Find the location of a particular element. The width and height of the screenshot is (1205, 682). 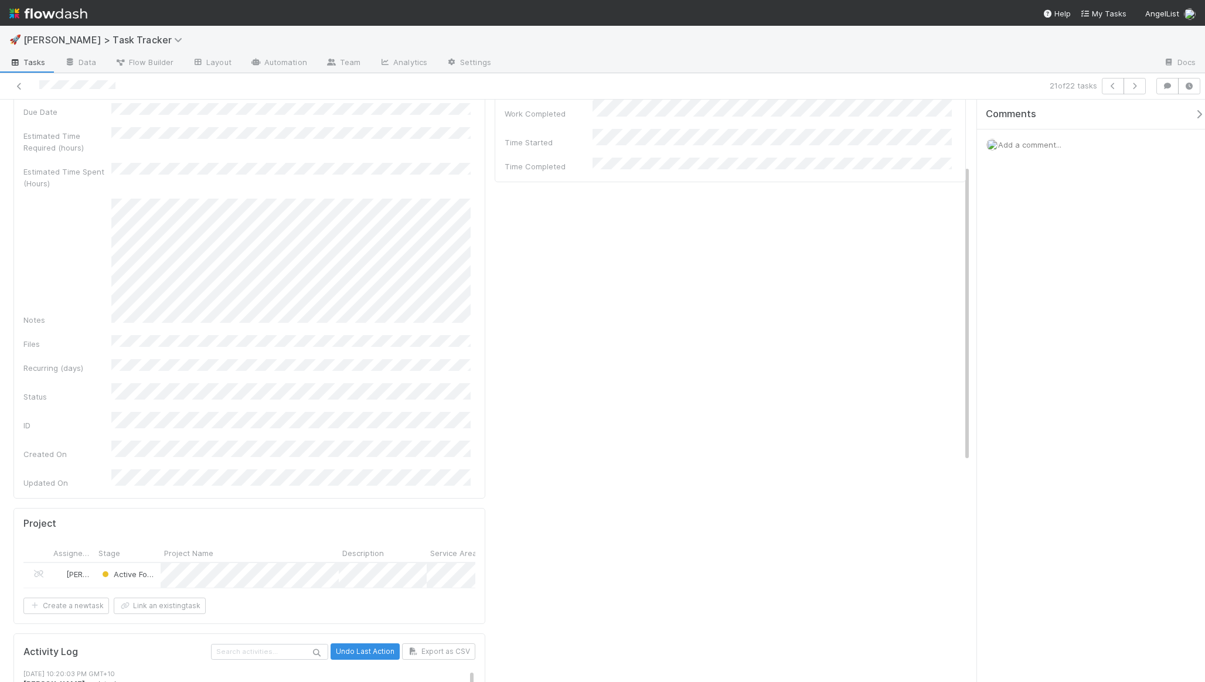

a: Settings is located at coordinates (468, 63).